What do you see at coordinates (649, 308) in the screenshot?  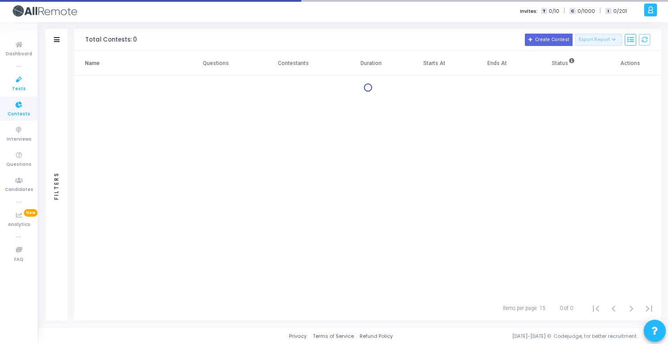 I see `button: Last page` at bounding box center [649, 308].